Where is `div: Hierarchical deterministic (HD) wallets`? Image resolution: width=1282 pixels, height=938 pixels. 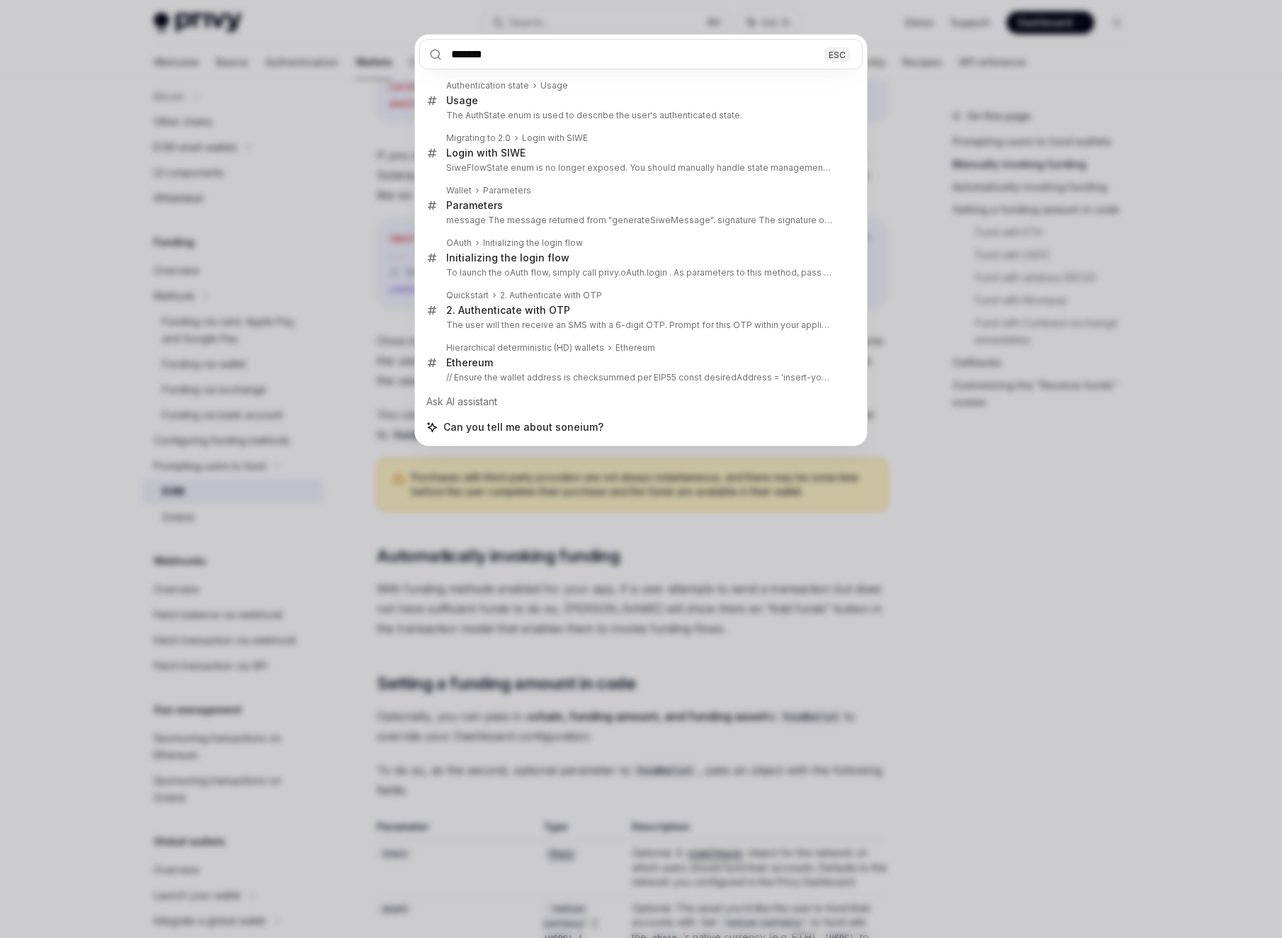 div: Hierarchical deterministic (HD) wallets is located at coordinates (525, 348).